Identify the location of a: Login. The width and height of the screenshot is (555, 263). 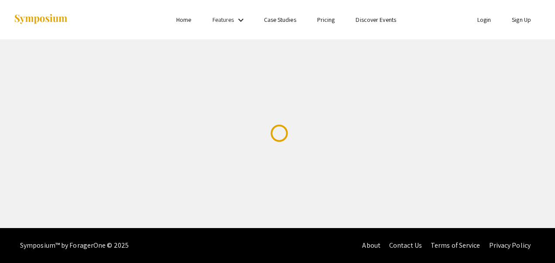
(485, 20).